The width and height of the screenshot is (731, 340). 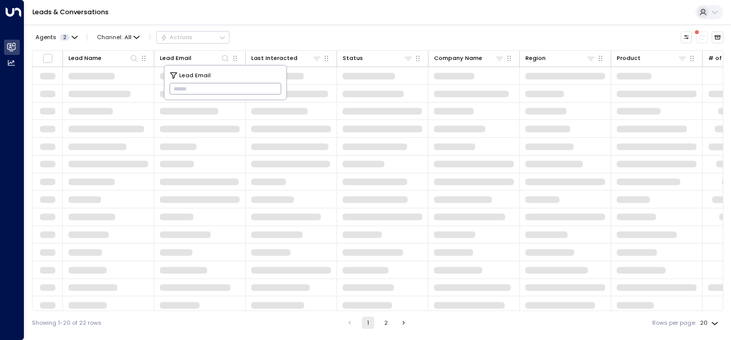 I want to click on div: Showing 1-20 of 22 rows, so click(x=67, y=323).